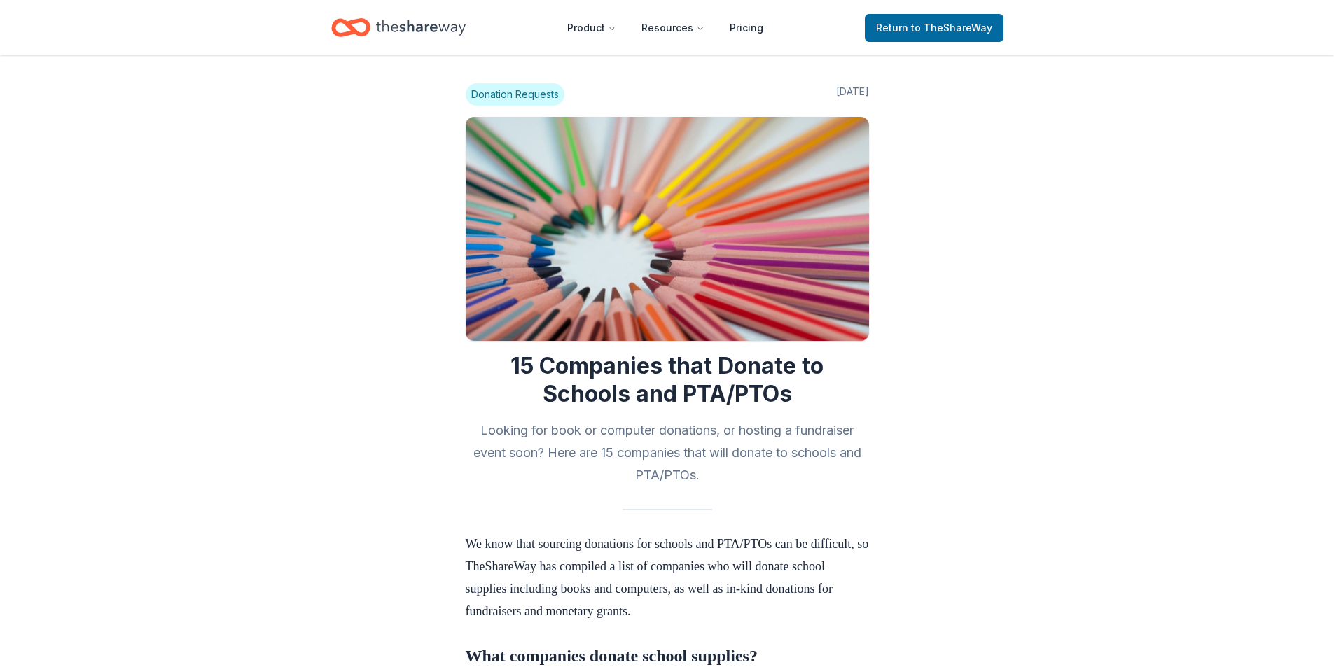  What do you see at coordinates (667, 453) in the screenshot?
I see `h2: Looking for book or computer donations, or hosting a fundraiser event soon? Here are 15 companies...` at bounding box center [667, 453].